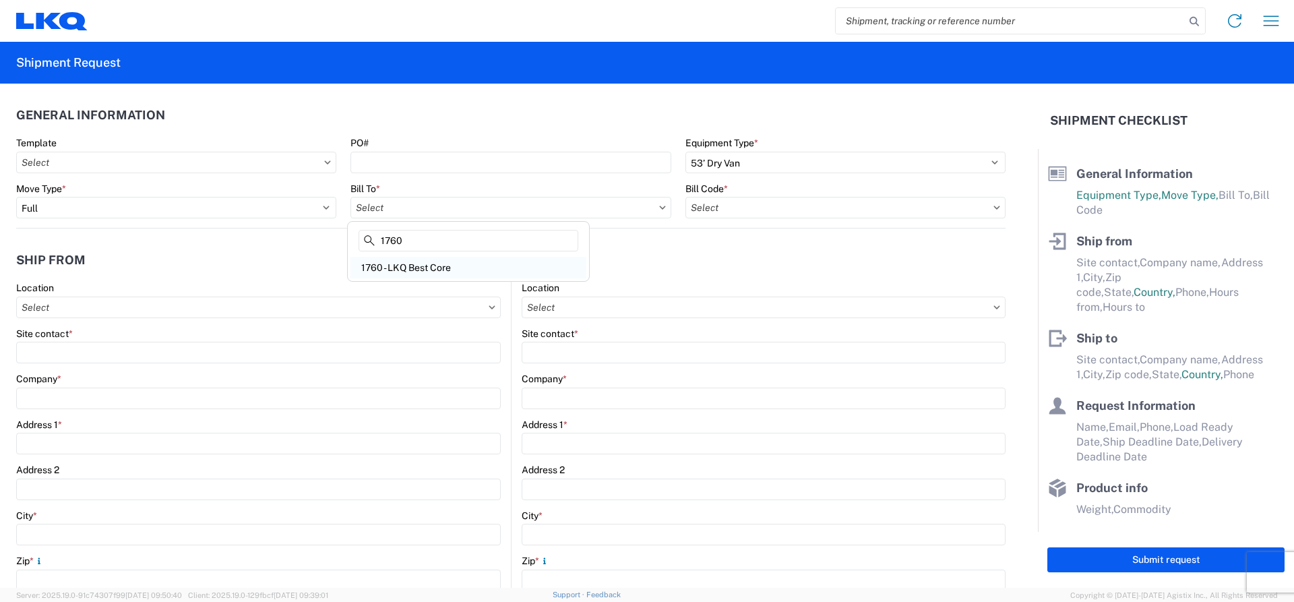  Describe the element at coordinates (706, 189) in the screenshot. I see `label: Bill Code` at that location.